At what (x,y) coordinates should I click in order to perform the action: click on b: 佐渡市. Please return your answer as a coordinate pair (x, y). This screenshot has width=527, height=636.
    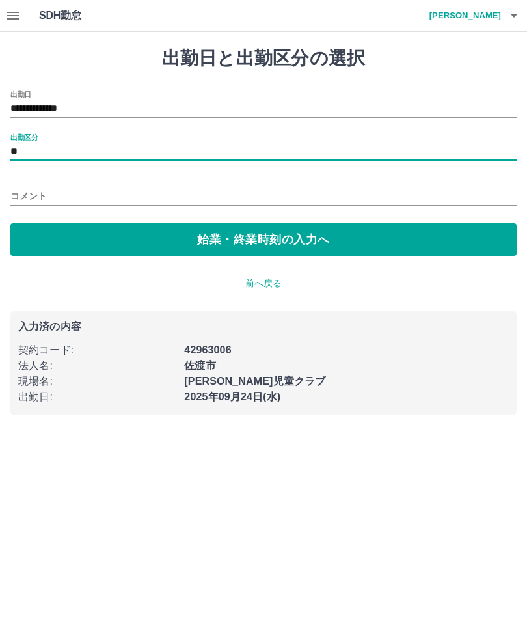
    Looking at the image, I should click on (200, 365).